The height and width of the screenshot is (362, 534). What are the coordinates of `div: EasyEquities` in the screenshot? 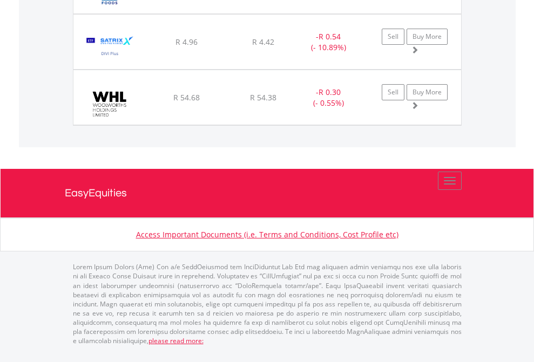 It's located at (267, 193).